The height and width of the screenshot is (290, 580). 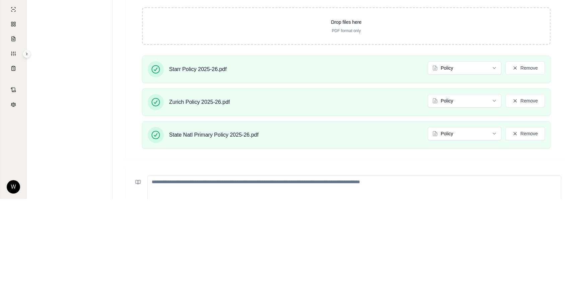 I want to click on div: W, so click(x=13, y=187).